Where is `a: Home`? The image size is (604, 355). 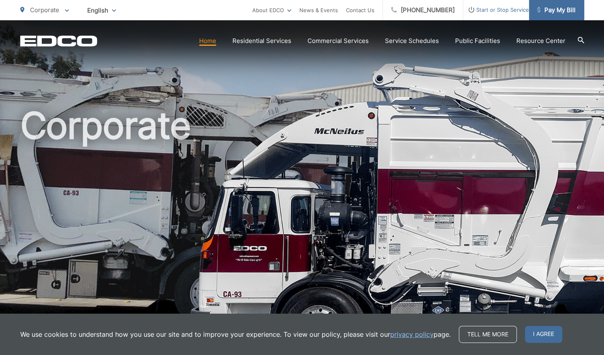 a: Home is located at coordinates (208, 41).